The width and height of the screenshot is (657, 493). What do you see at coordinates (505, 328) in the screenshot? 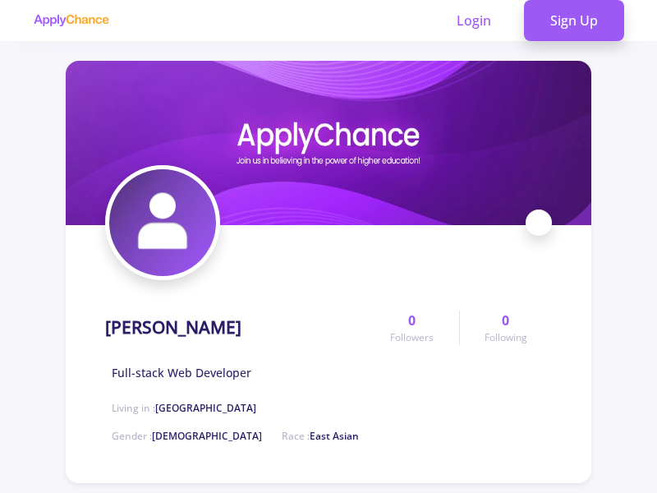
I see `a: 0Following` at bounding box center [505, 328].